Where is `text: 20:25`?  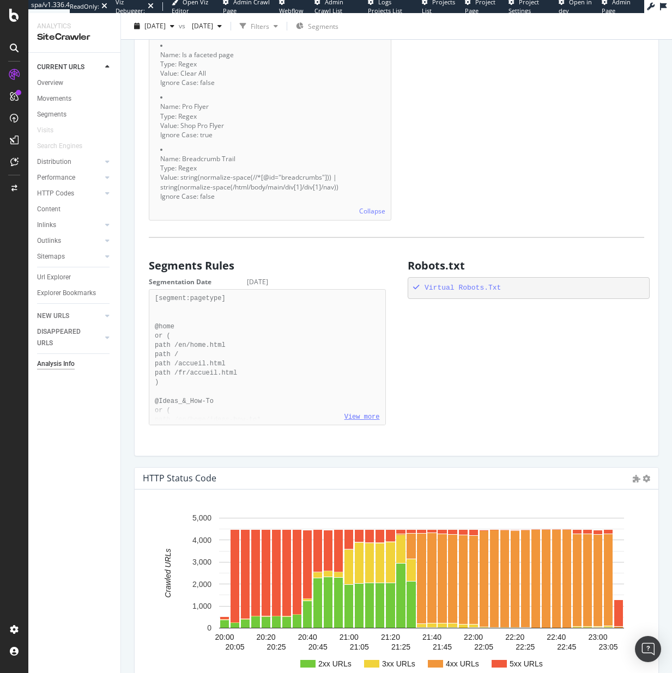 text: 20:25 is located at coordinates (276, 647).